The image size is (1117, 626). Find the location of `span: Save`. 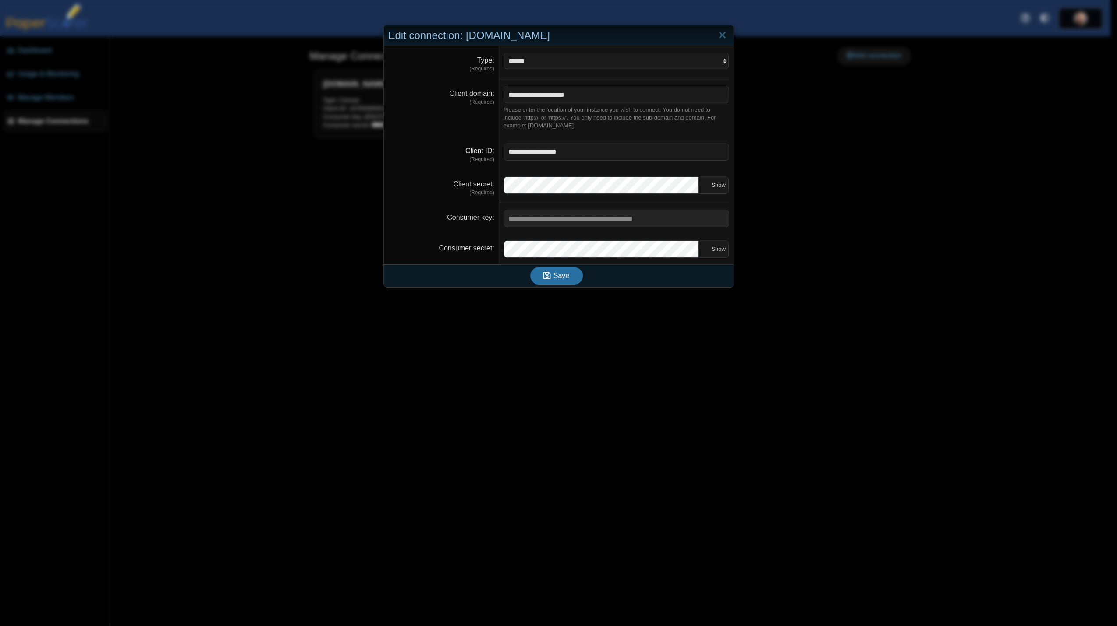

span: Save is located at coordinates (561, 276).